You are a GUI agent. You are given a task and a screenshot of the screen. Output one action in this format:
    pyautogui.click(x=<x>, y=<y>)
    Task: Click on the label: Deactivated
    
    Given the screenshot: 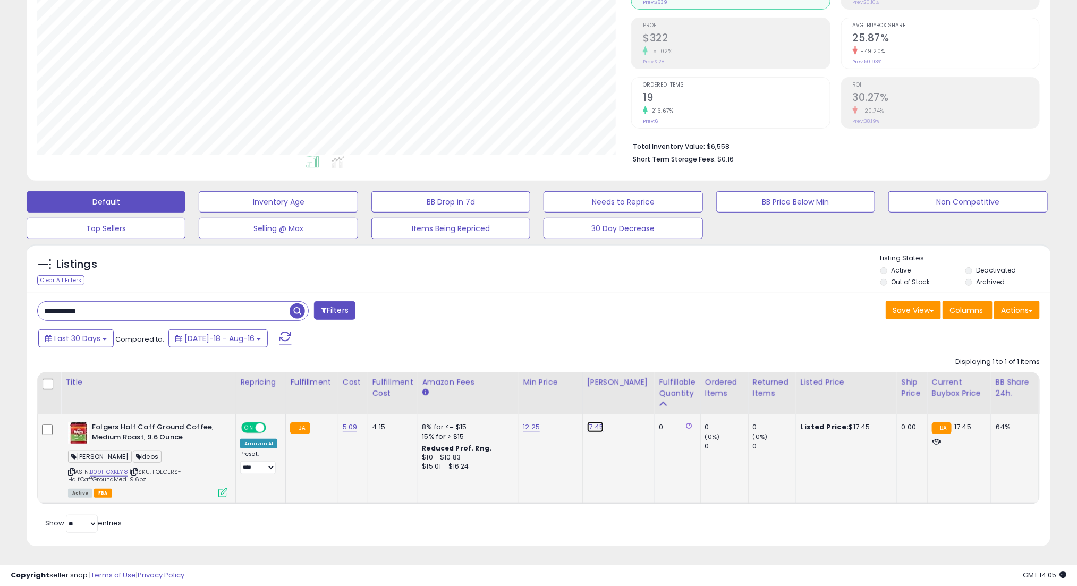 What is the action you would take?
    pyautogui.click(x=996, y=270)
    